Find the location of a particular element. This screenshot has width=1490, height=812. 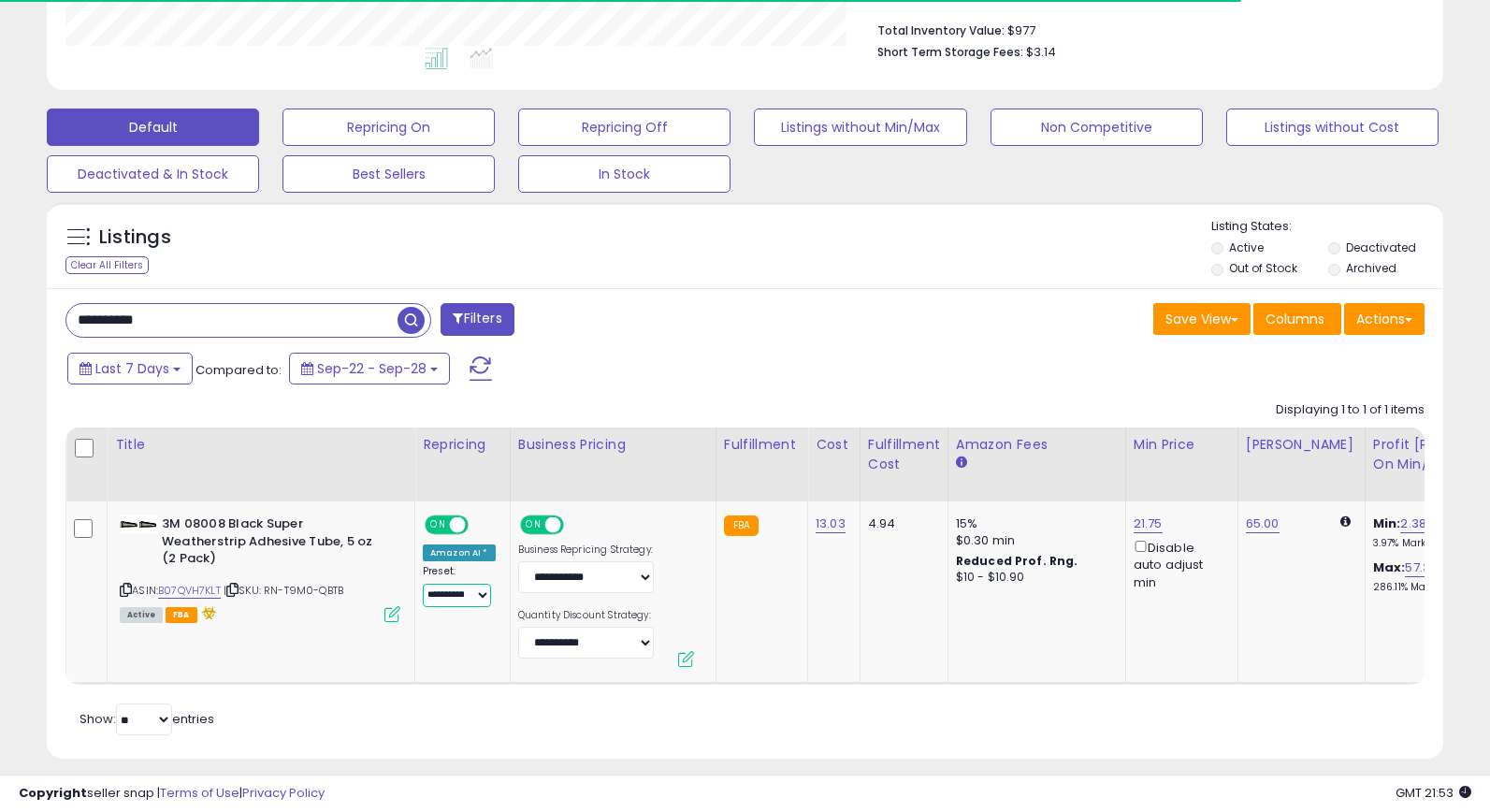

label: Active is located at coordinates (1246, 247).